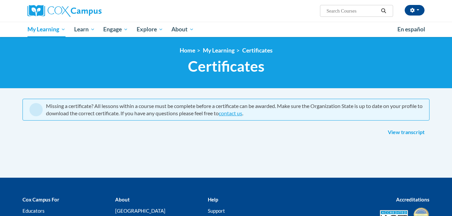 This screenshot has width=452, height=216. I want to click on a: Certificates, so click(257, 50).